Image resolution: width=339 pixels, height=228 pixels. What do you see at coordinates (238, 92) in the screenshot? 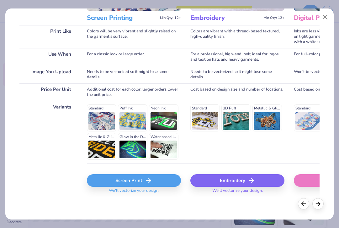
I see `div: Cost based on design size and number of locations.` at bounding box center [238, 92].